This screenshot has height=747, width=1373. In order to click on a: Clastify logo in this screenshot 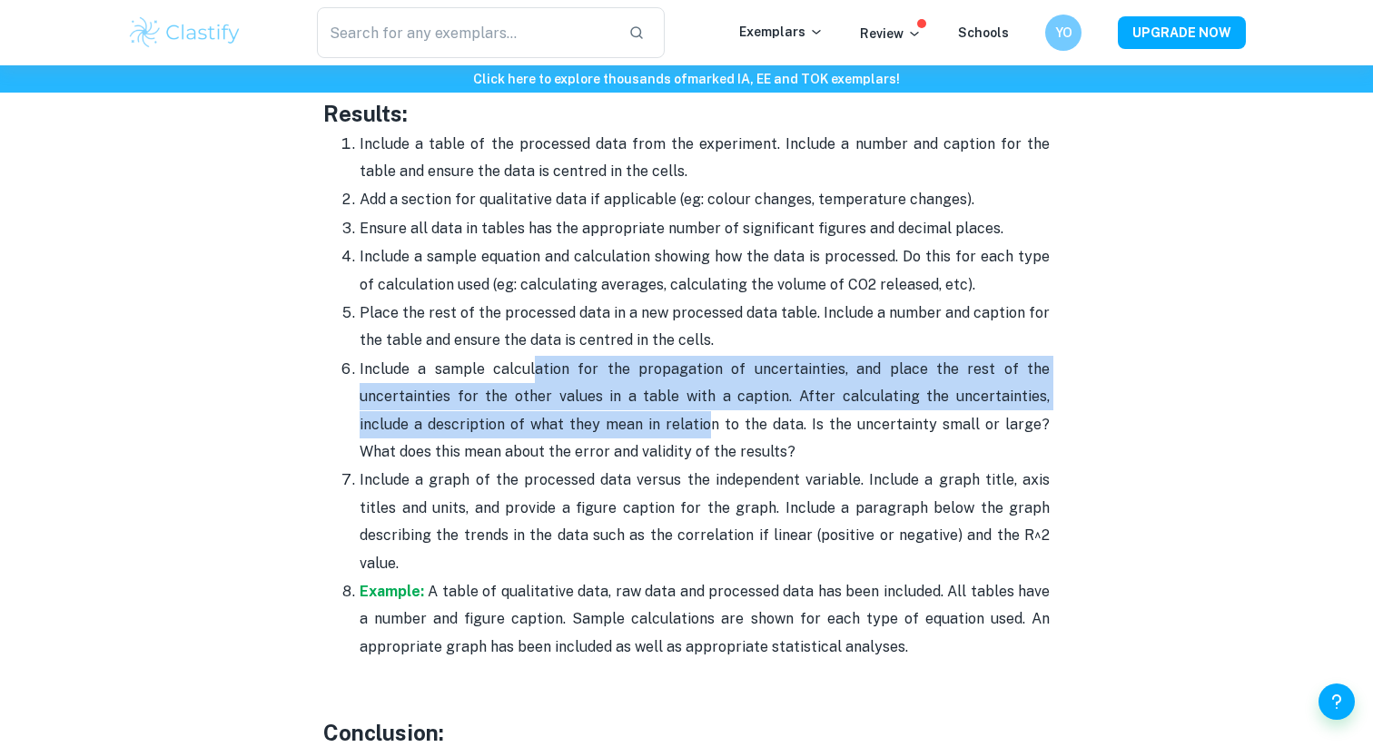, I will do `click(184, 33)`.